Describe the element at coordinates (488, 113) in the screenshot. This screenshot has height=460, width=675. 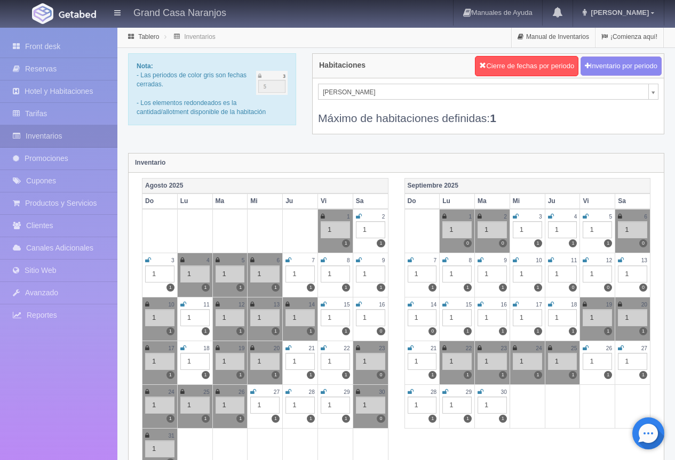
I see `div: Máximo de habitaciones definidas:` at that location.